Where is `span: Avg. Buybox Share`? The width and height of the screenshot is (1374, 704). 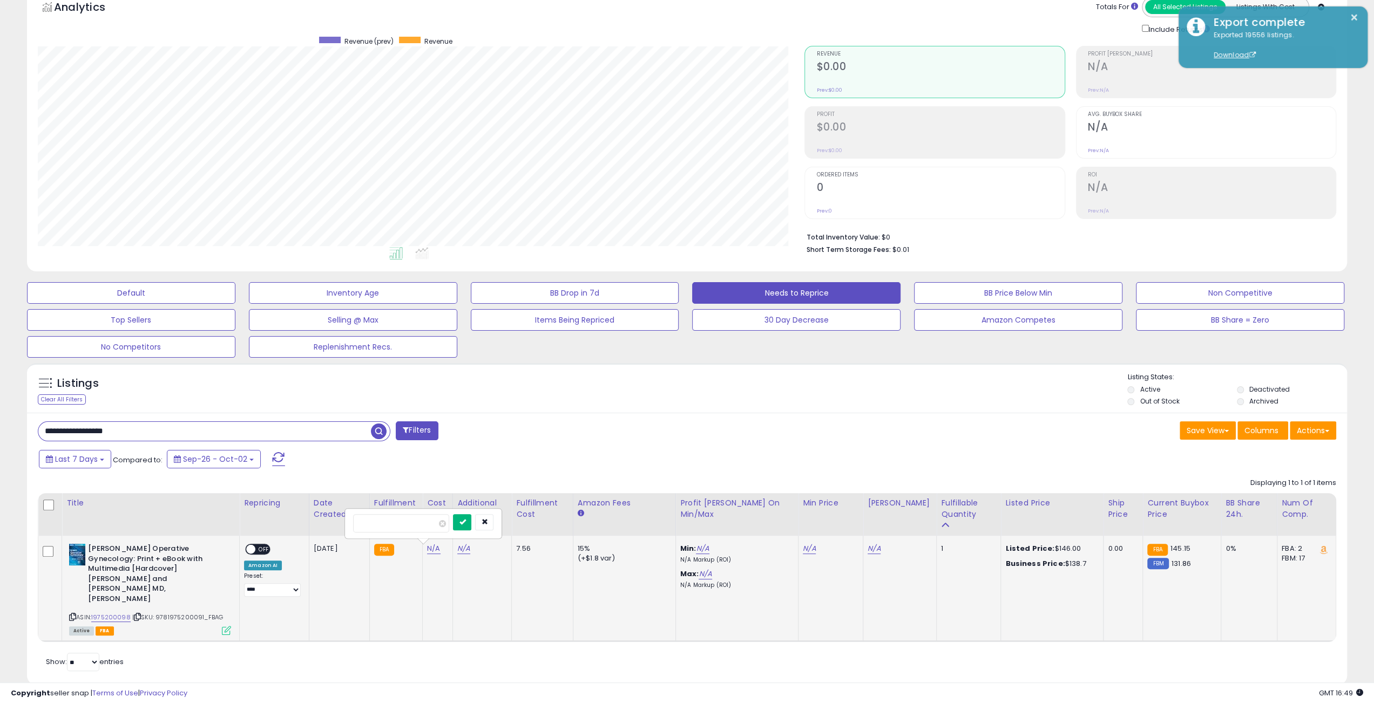
span: Avg. Buybox Share is located at coordinates (1211, 114).